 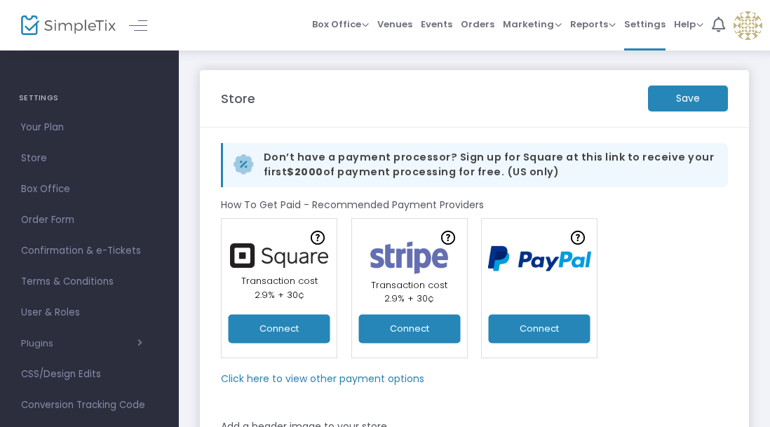 What do you see at coordinates (305, 172) in the screenshot?
I see `b: $2000` at bounding box center [305, 172].